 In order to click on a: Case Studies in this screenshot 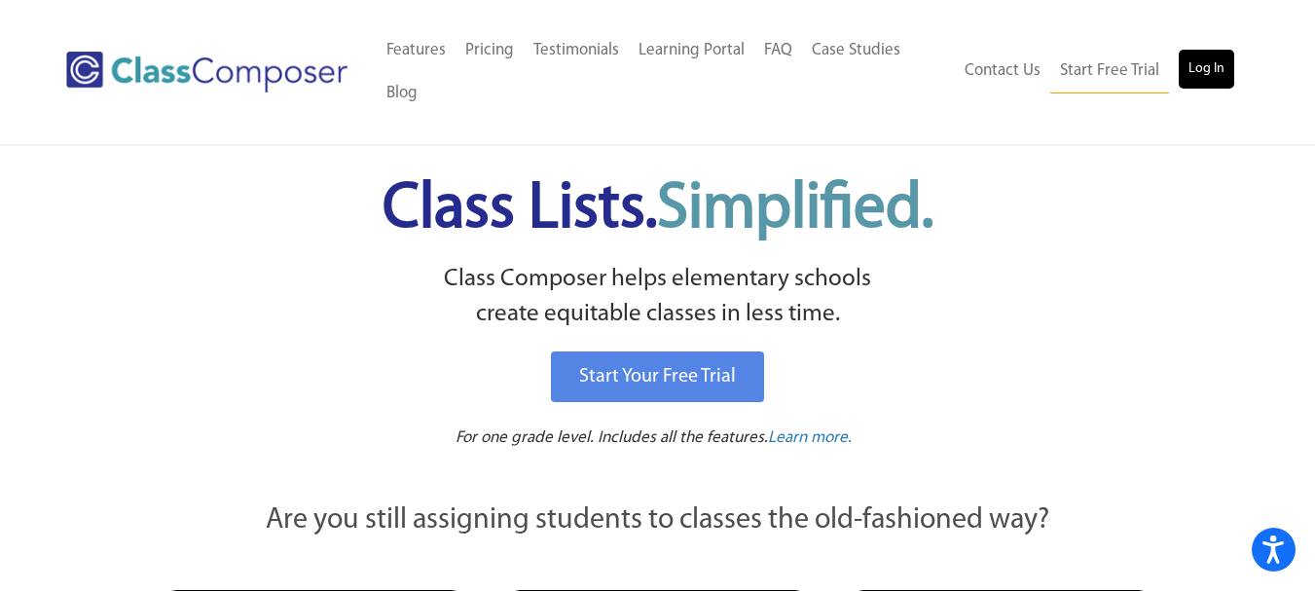, I will do `click(855, 51)`.